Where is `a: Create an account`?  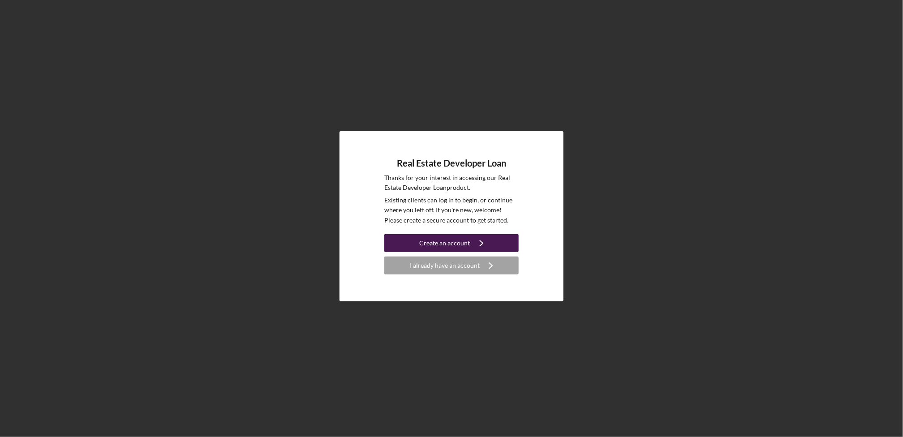 a: Create an account is located at coordinates (452, 244).